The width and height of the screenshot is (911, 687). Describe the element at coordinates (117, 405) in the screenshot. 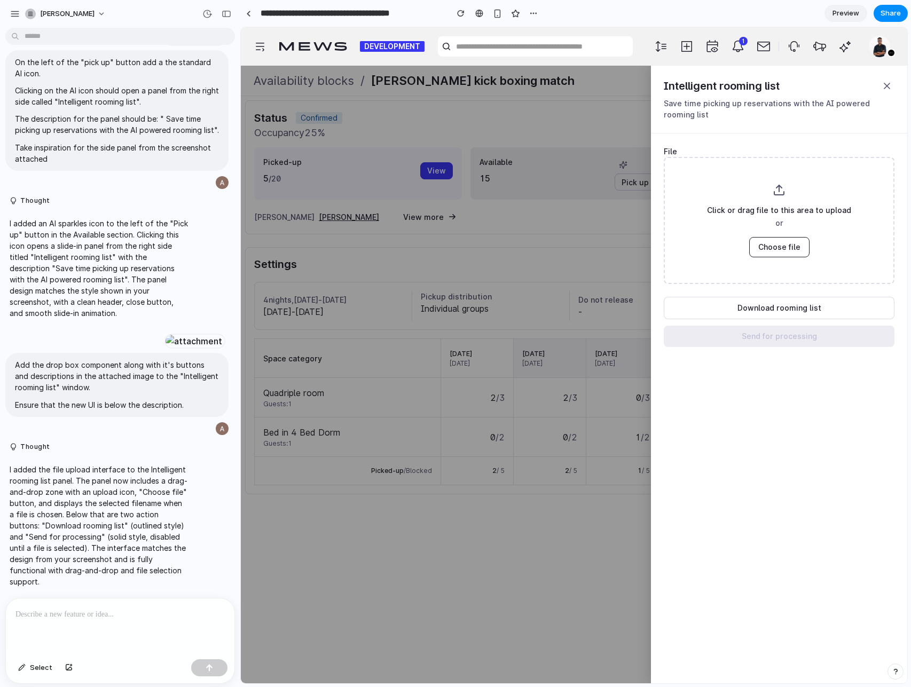

I see `p: Ensure that the new UI is below the description.` at that location.